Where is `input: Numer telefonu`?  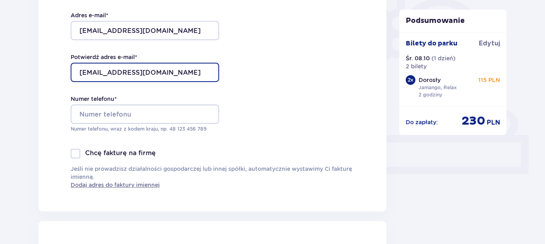 input: Numer telefonu is located at coordinates (145, 114).